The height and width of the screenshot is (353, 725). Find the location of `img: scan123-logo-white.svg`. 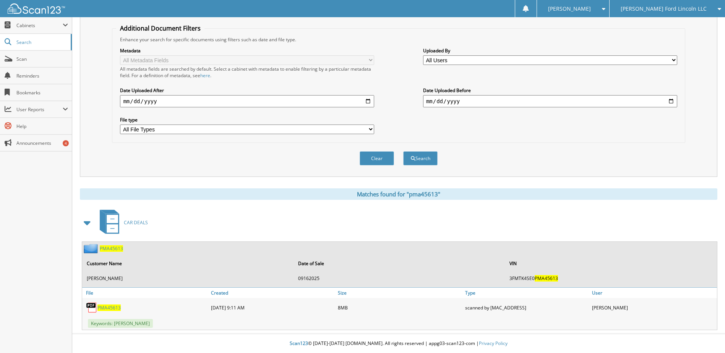

img: scan123-logo-white.svg is located at coordinates (36, 8).